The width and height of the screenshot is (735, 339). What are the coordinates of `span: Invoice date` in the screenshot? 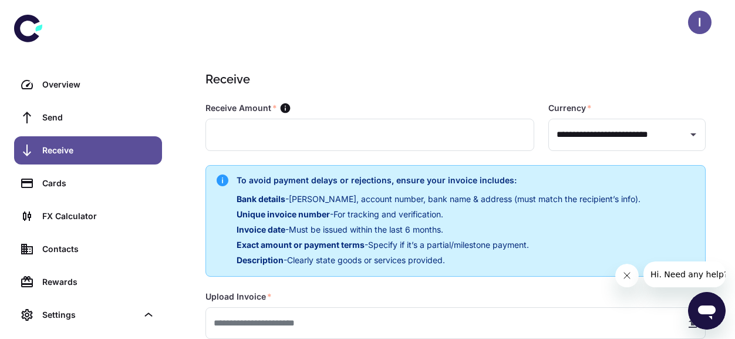 It's located at (261, 229).